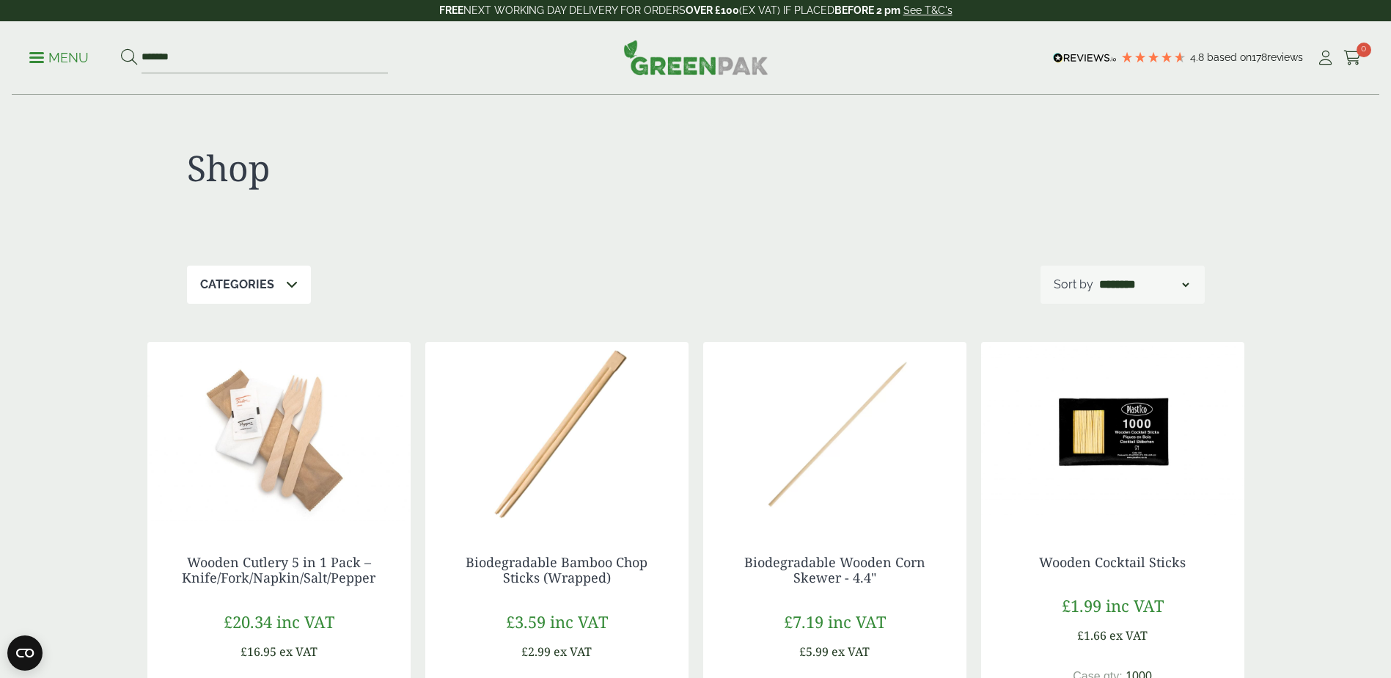 The width and height of the screenshot is (1391, 678). What do you see at coordinates (804, 621) in the screenshot?
I see `span: £7.19` at bounding box center [804, 621].